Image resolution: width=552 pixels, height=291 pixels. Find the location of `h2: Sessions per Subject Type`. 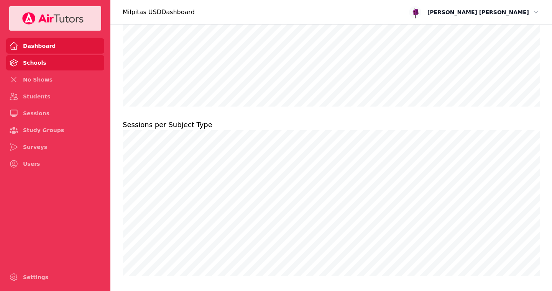

h2: Sessions per Subject Type is located at coordinates (331, 125).